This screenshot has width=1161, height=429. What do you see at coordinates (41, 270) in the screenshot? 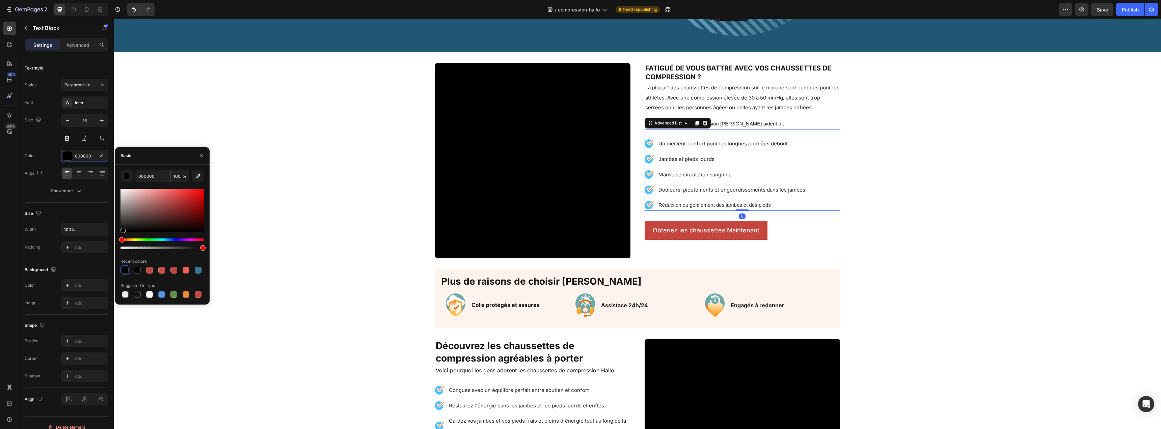
I see `div: Background` at bounding box center [41, 270].